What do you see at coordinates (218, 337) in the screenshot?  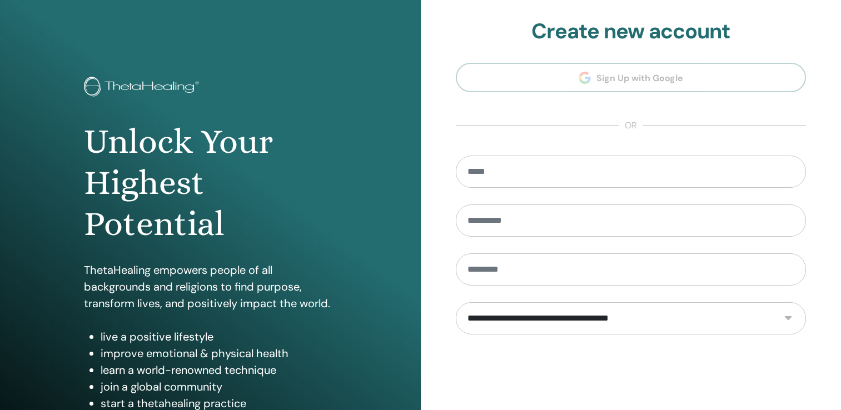 I see `li: live a positive lifestyle` at bounding box center [218, 337].